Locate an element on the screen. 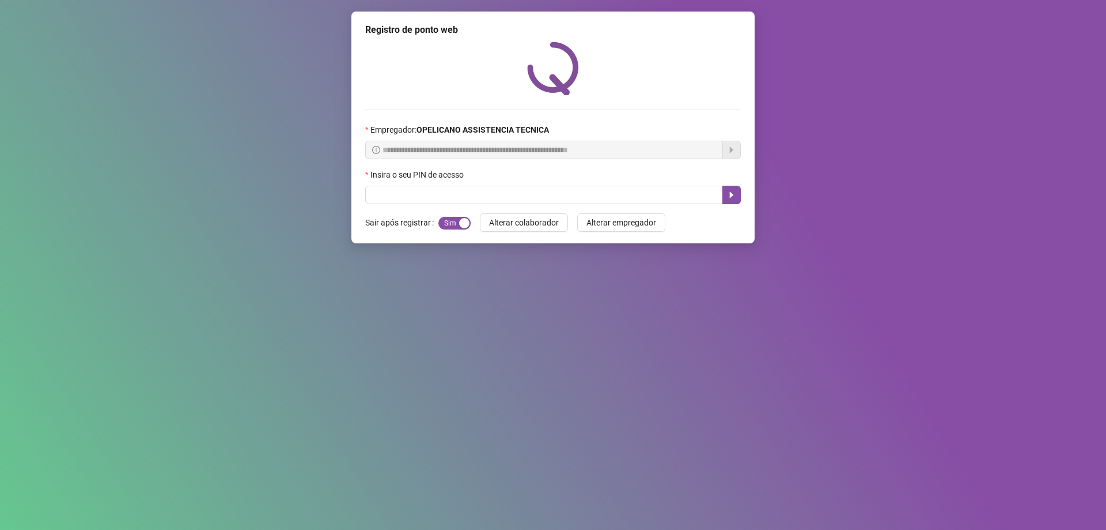 The height and width of the screenshot is (530, 1106). span: caret-right is located at coordinates (732, 195).